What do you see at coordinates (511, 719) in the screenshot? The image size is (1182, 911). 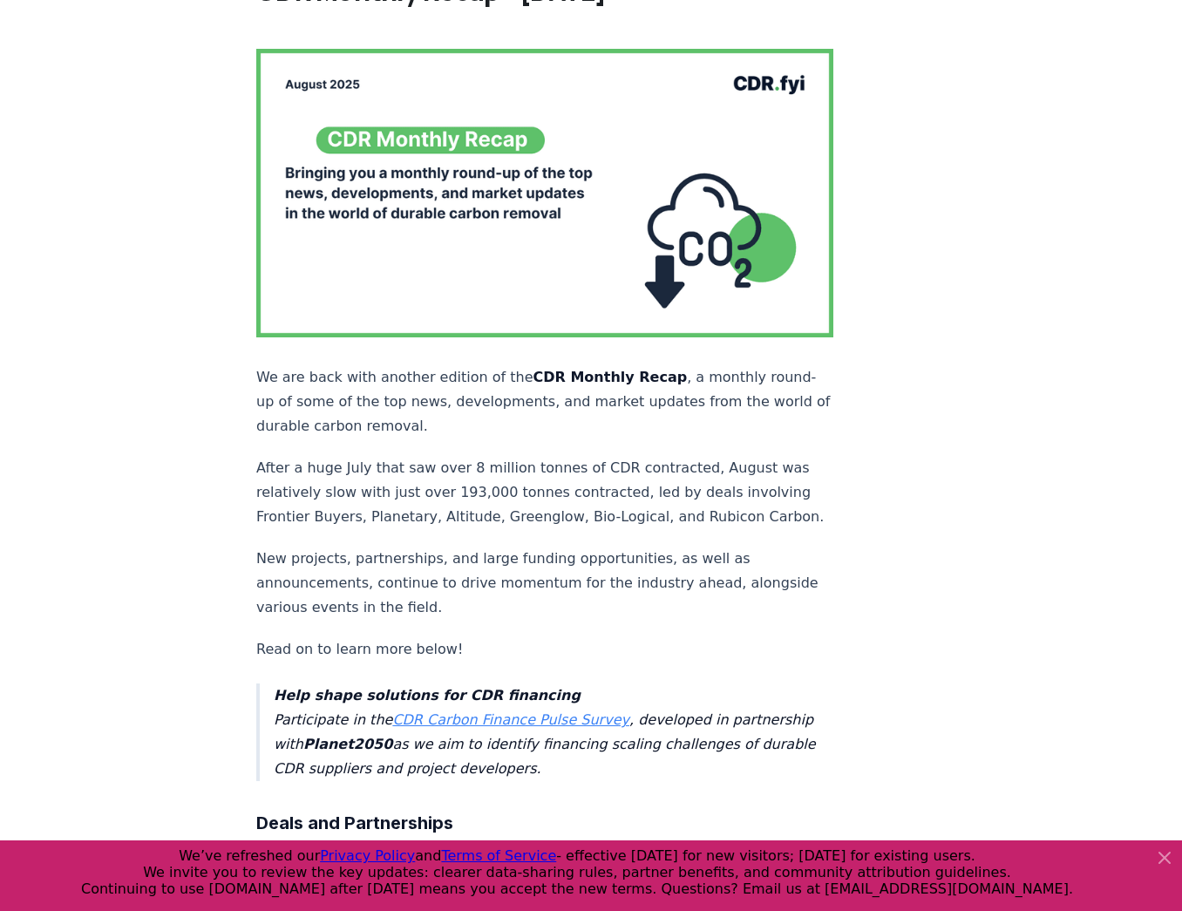 I see `a: CDR Carbon Finance Pulse Survey` at bounding box center [511, 719].